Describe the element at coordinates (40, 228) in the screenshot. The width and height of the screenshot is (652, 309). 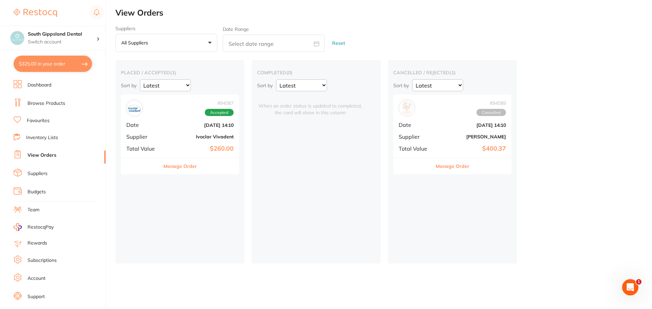
I see `span: RestocqPay` at that location.